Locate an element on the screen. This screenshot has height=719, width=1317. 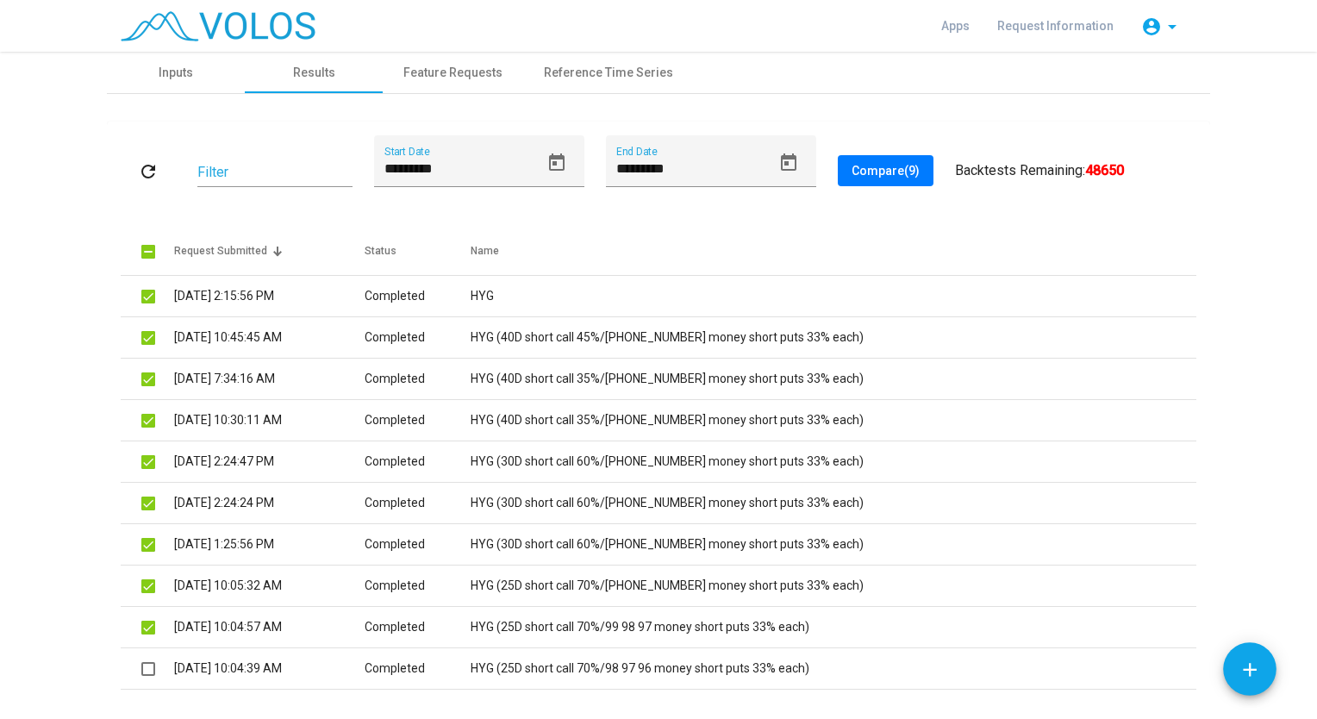
div: Results is located at coordinates (314, 72).